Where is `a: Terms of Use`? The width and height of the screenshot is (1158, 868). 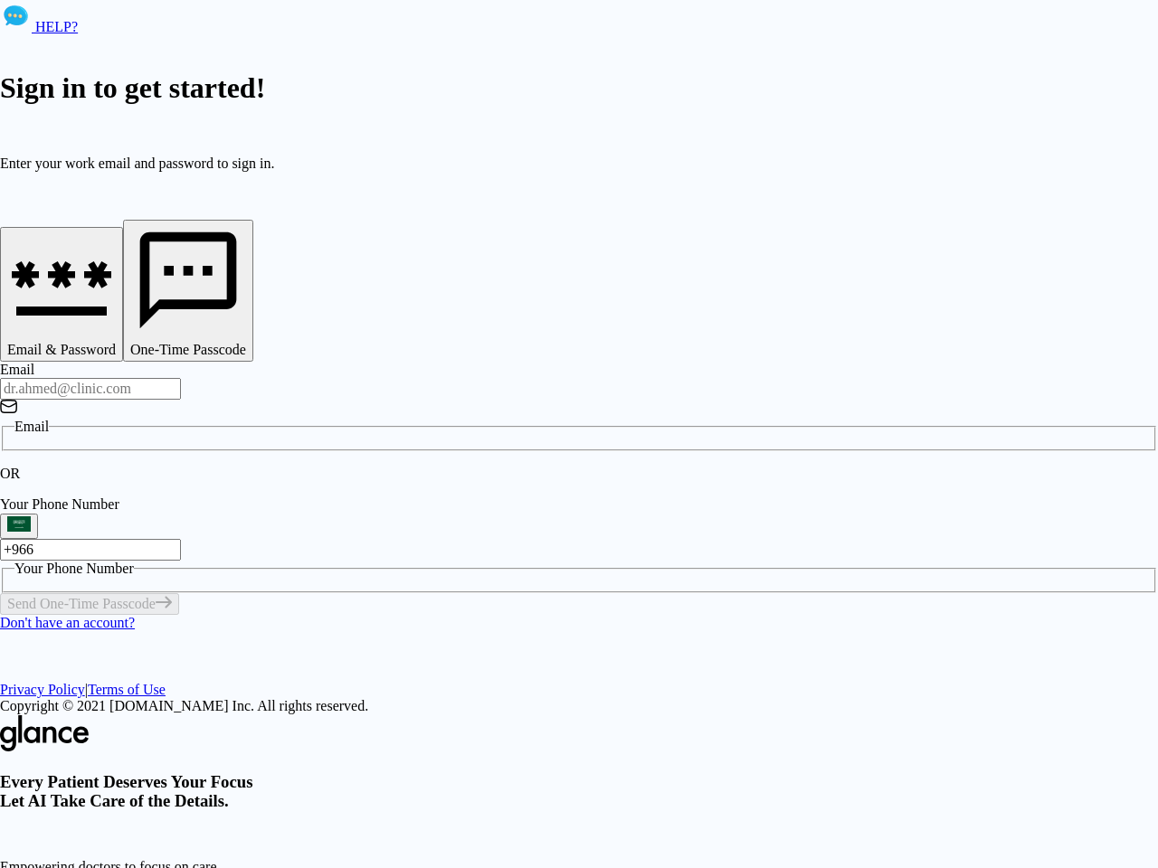
a: Terms of Use is located at coordinates (127, 689).